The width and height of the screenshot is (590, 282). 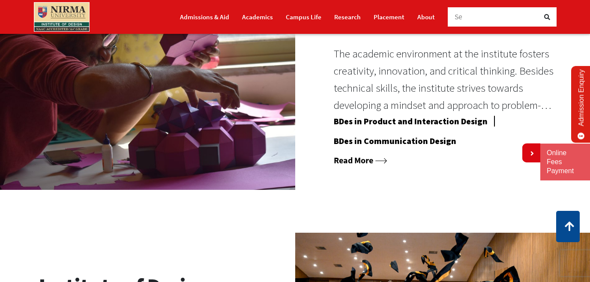 What do you see at coordinates (395, 142) in the screenshot?
I see `a: BDes in Communication Design` at bounding box center [395, 142].